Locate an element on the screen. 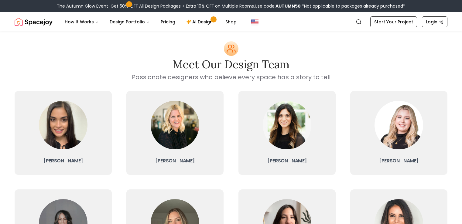 This screenshot has width=462, height=224. span: Use code: is located at coordinates (278, 6).